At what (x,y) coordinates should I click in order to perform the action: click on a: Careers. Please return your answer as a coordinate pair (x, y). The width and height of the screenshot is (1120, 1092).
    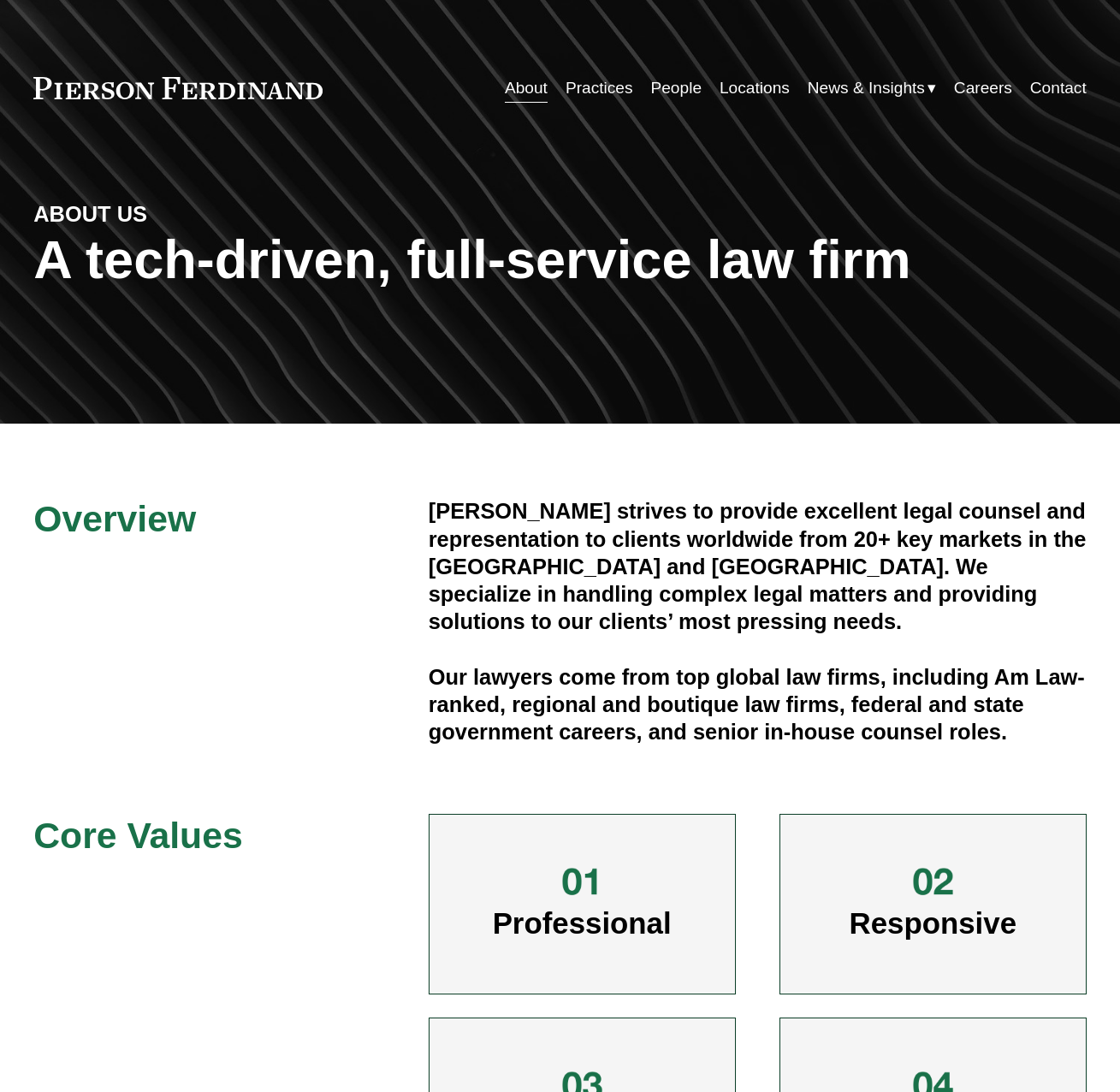
    Looking at the image, I should click on (984, 88).